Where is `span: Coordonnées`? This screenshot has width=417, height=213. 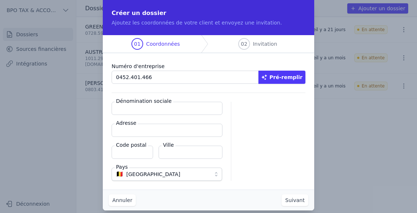
span: Coordonnées is located at coordinates (163, 44).